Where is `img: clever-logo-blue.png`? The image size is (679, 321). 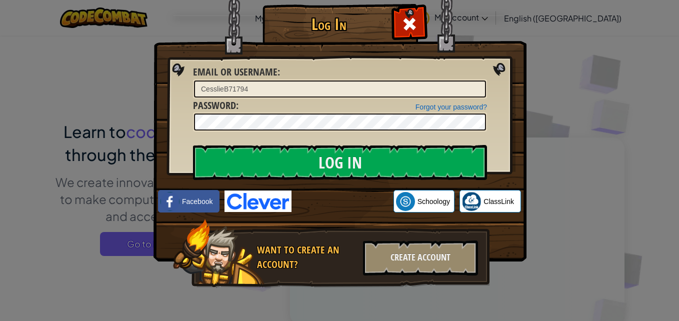 img: clever-logo-blue.png is located at coordinates (258, 201).